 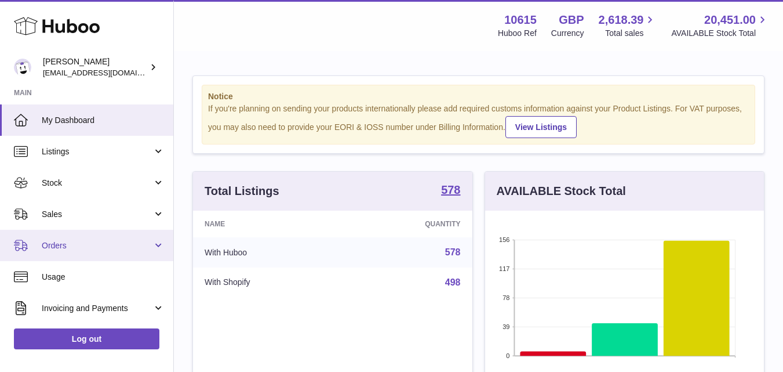 I want to click on text: 0, so click(x=508, y=355).